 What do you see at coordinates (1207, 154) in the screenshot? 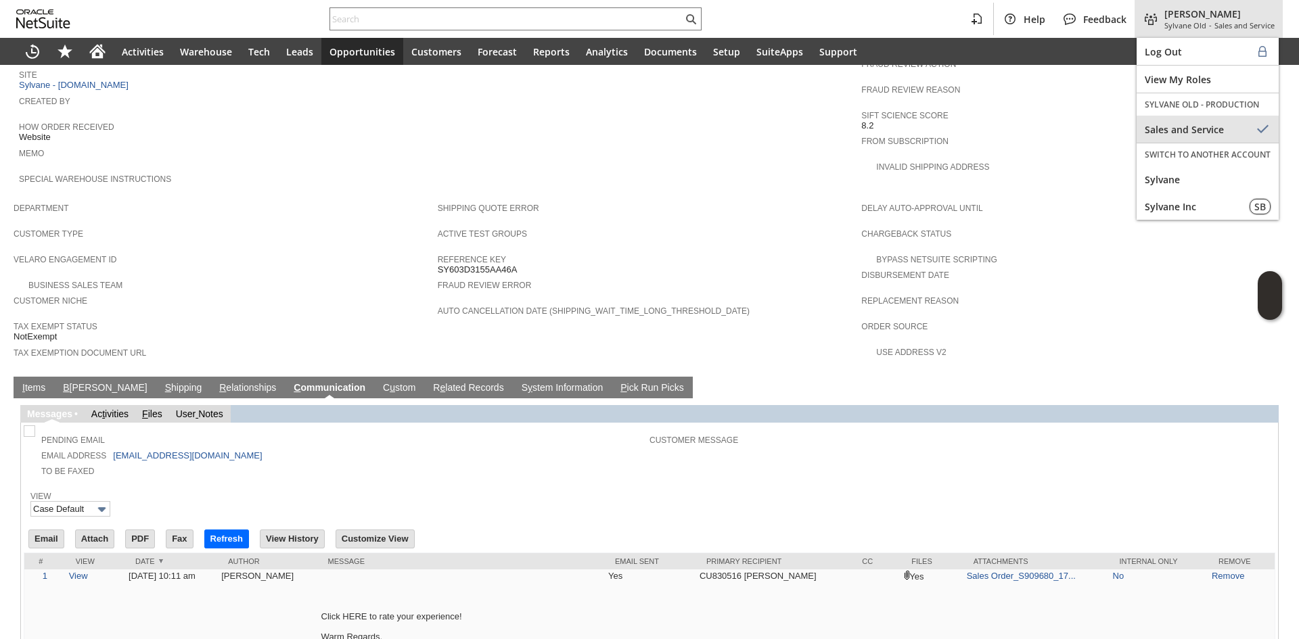
I see `label: SWITCH TO ANOTHER ACCOUNT` at bounding box center [1207, 154].